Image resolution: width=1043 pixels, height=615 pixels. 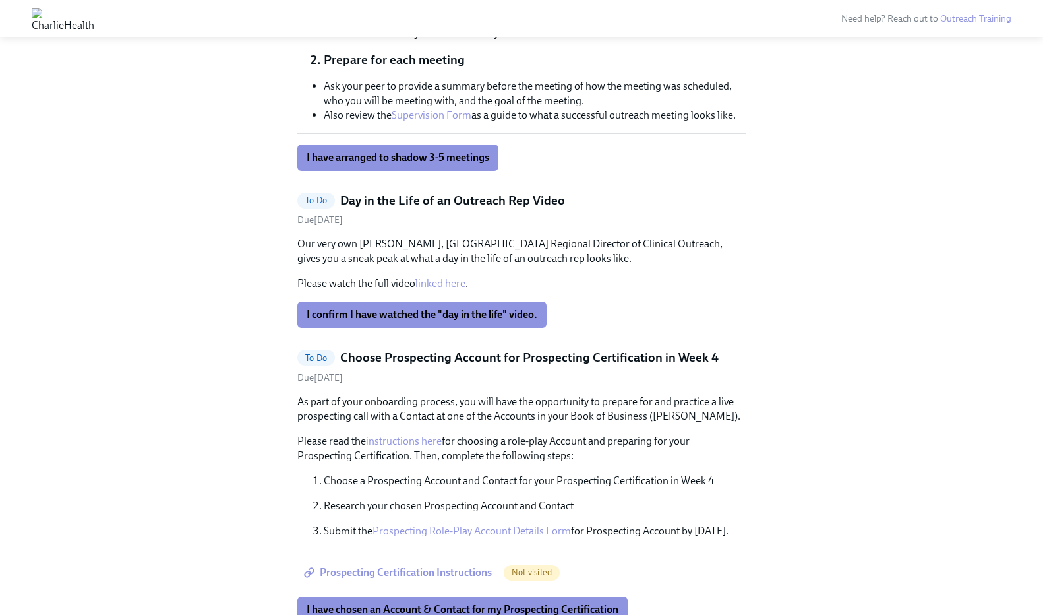 I want to click on a: Outreach Training, so click(x=976, y=18).